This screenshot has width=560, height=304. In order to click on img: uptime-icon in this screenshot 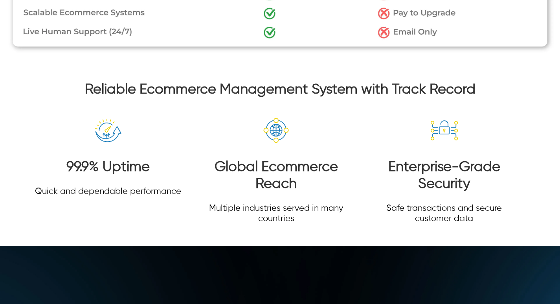, I will do `click(108, 130)`.